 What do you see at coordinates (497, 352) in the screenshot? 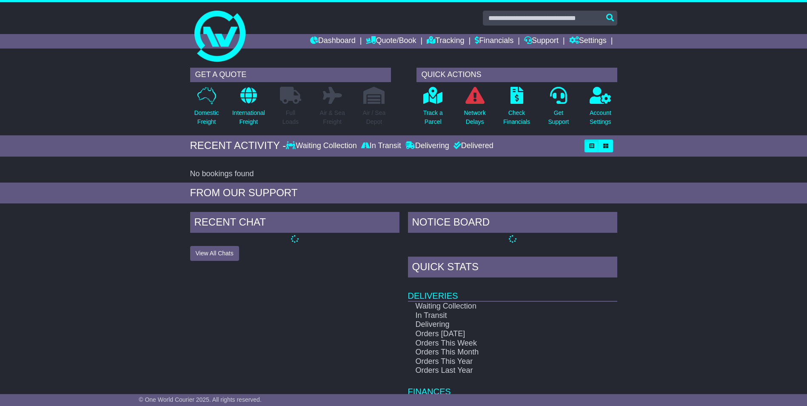
I see `td: Orders This Month` at bounding box center [497, 352].